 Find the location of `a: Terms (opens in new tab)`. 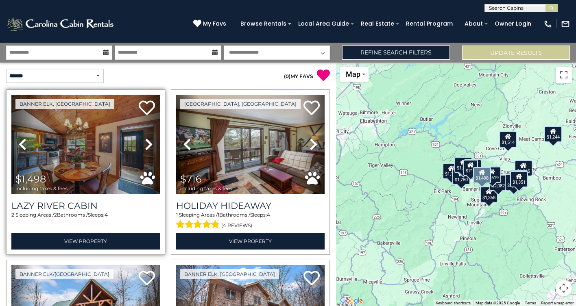

a: Terms (opens in new tab) is located at coordinates (531, 303).